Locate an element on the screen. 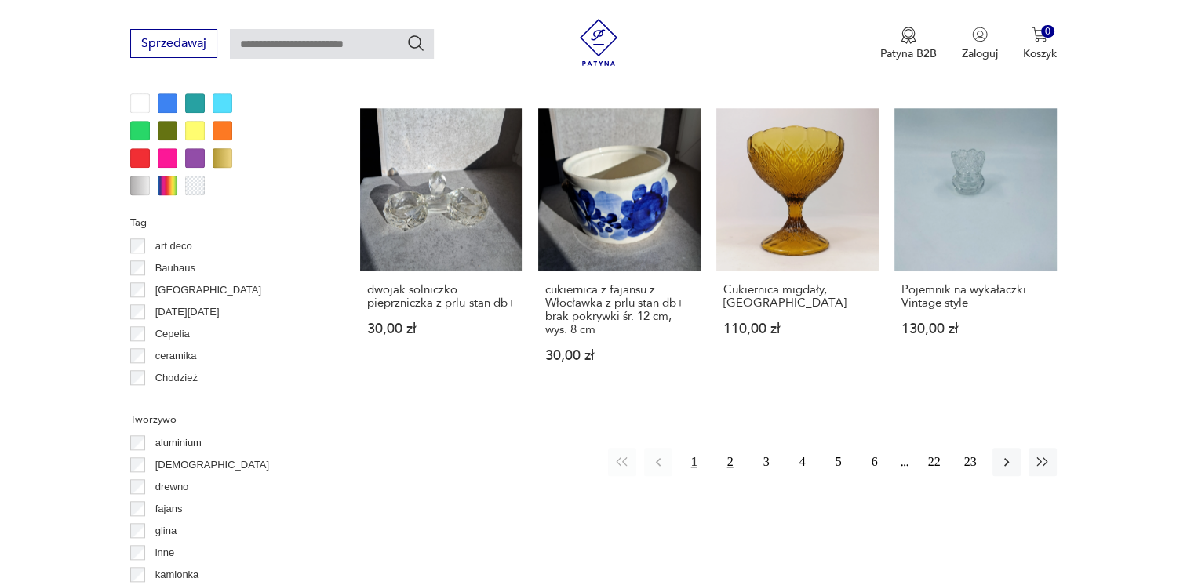  a: Pojemnik na wykałaczki Vintage stylePojemnik na wykałaczki Vintage style130,00 zł is located at coordinates (975, 250).